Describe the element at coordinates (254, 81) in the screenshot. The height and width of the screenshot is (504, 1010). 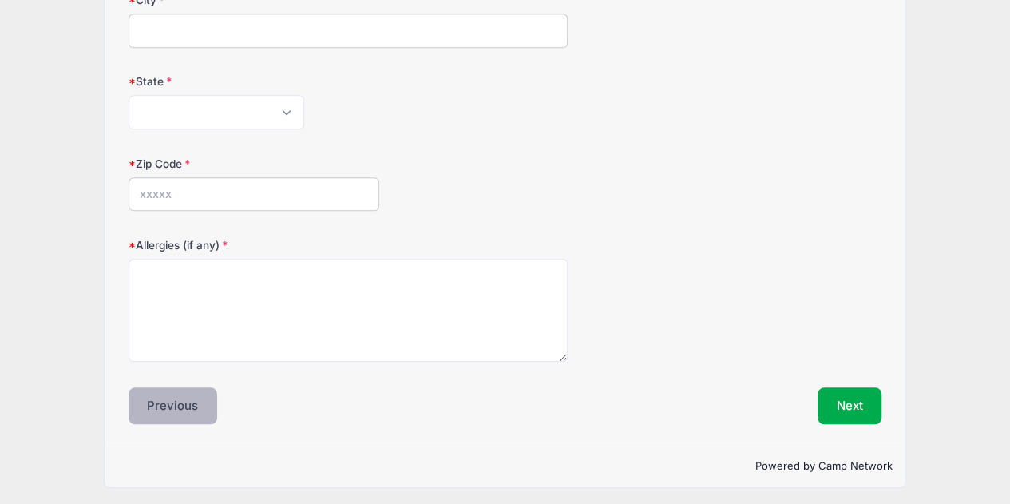
I see `label: State` at that location.